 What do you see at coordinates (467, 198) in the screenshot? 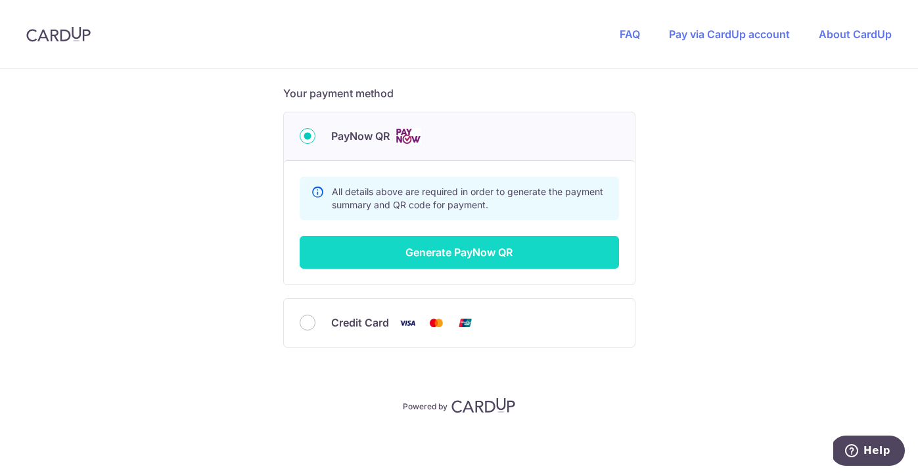
I see `span: All details above are required in order to generate the payment summary and QR code for payment.` at bounding box center [467, 198].